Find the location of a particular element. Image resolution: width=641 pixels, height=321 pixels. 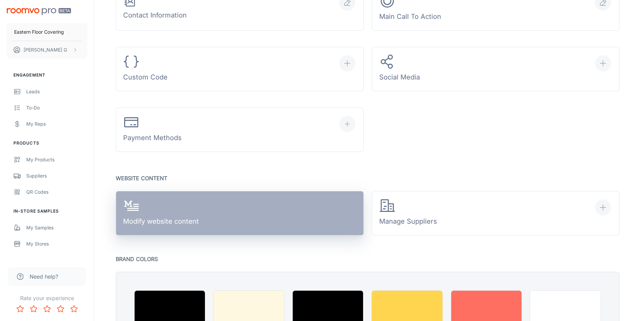

p: Rate your experience is located at coordinates (47, 298).